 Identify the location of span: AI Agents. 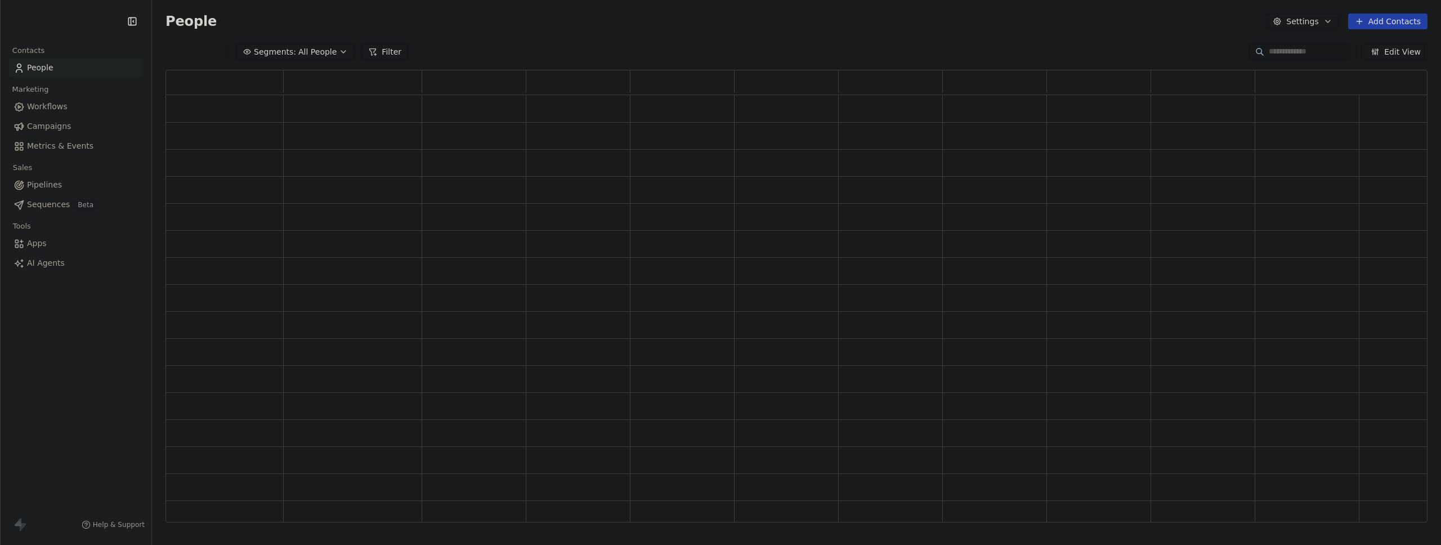
(46, 263).